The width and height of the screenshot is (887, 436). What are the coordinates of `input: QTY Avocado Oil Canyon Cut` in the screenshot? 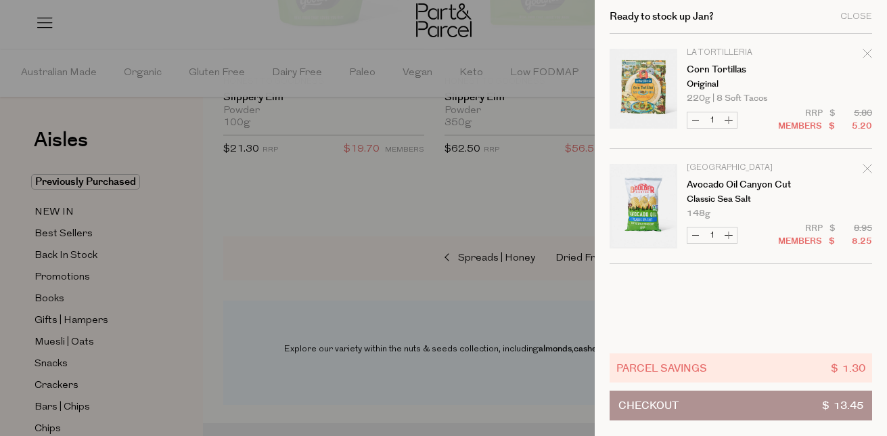 It's located at (712, 235).